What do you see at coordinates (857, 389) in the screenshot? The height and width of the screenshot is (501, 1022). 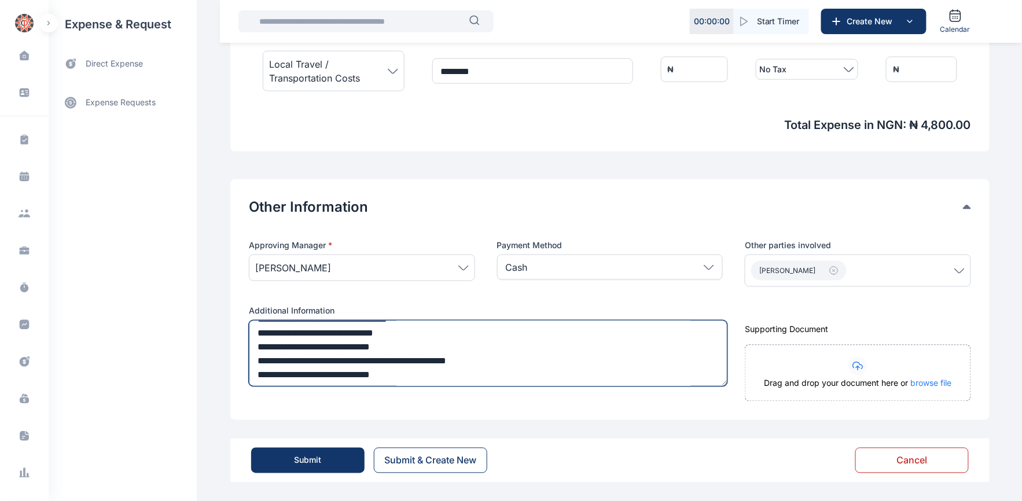 I see `div: Drag and drop your document here or` at bounding box center [857, 389].